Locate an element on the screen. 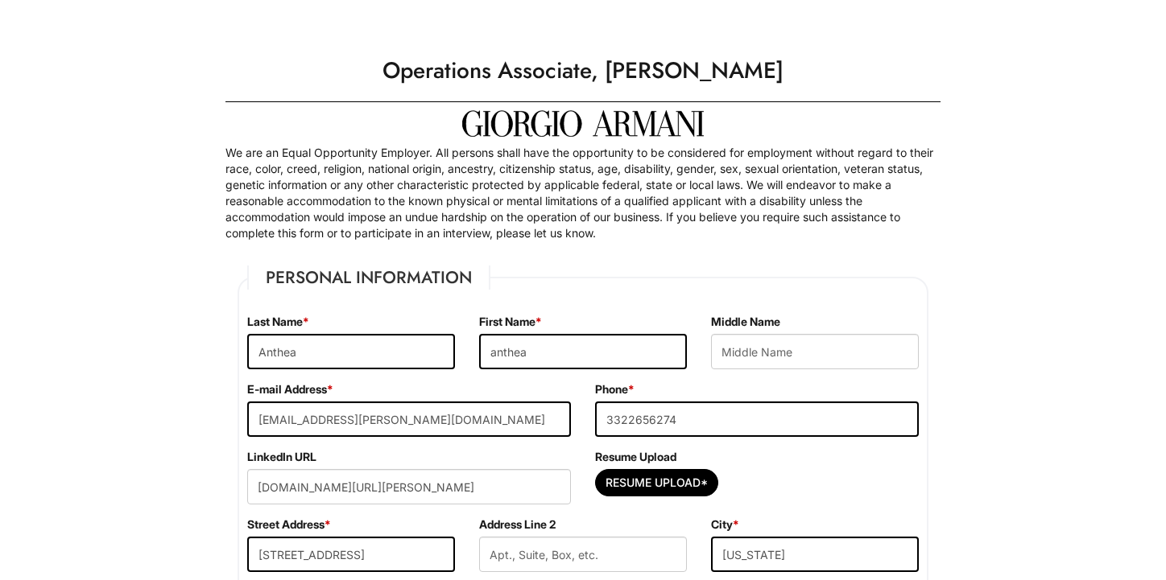 The image size is (1166, 580). label: Address Line 2 is located at coordinates (517, 525).